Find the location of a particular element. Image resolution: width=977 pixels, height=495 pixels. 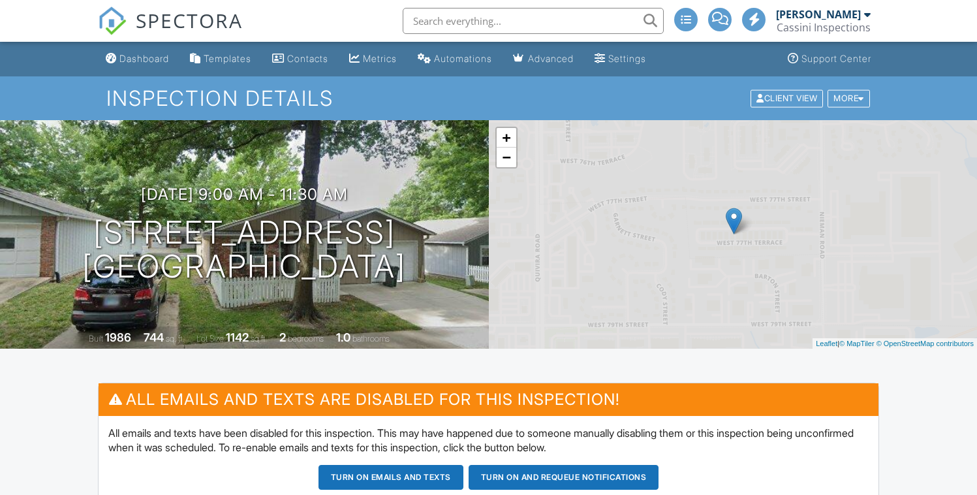

a: Leaflet is located at coordinates (826, 343).